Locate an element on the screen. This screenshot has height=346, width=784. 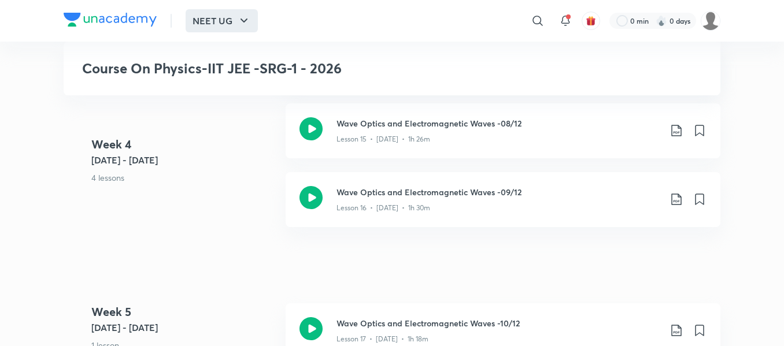
img: Gopal Kumar is located at coordinates (710, 21).